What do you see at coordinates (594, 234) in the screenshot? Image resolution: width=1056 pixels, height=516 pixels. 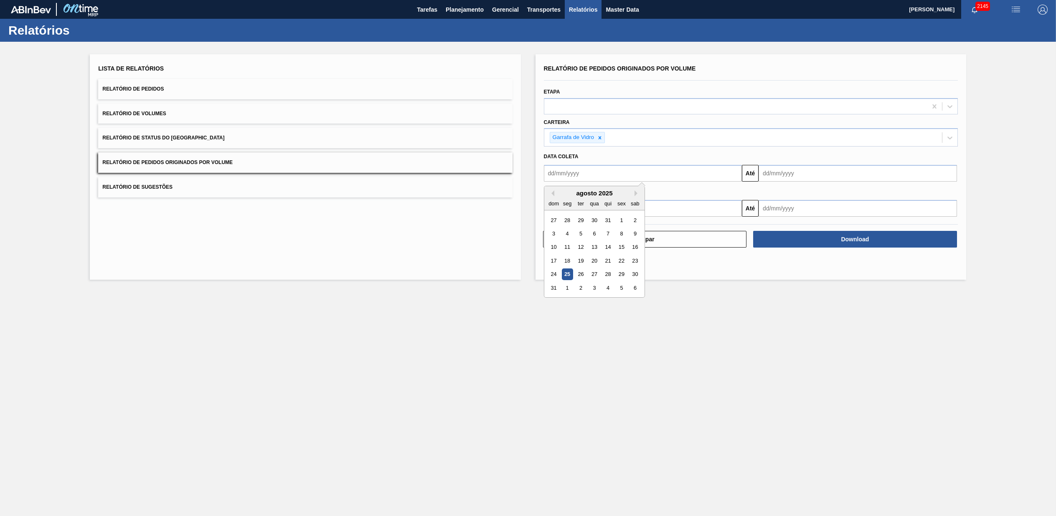 I see `div: Choose quarta-feira, 6 de agosto de 2025` at bounding box center [594, 234].